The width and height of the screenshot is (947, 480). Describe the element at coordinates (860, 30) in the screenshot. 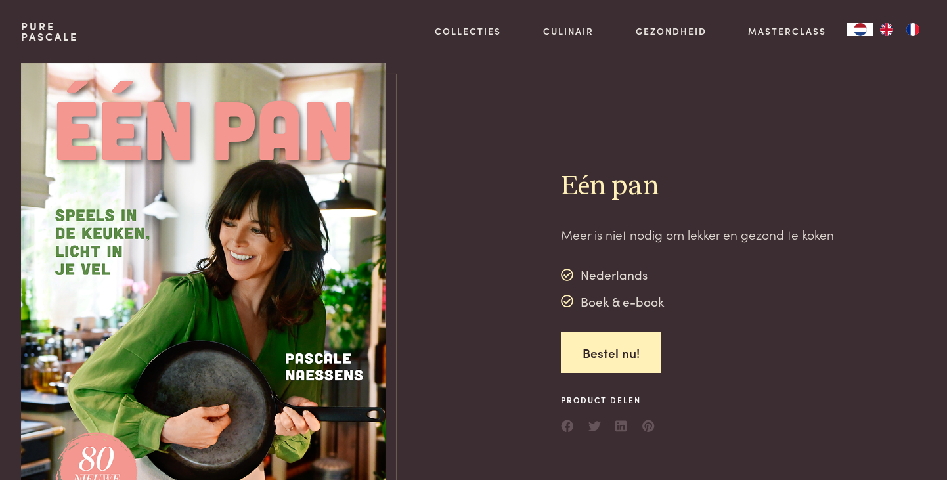

I see `a: NL` at that location.